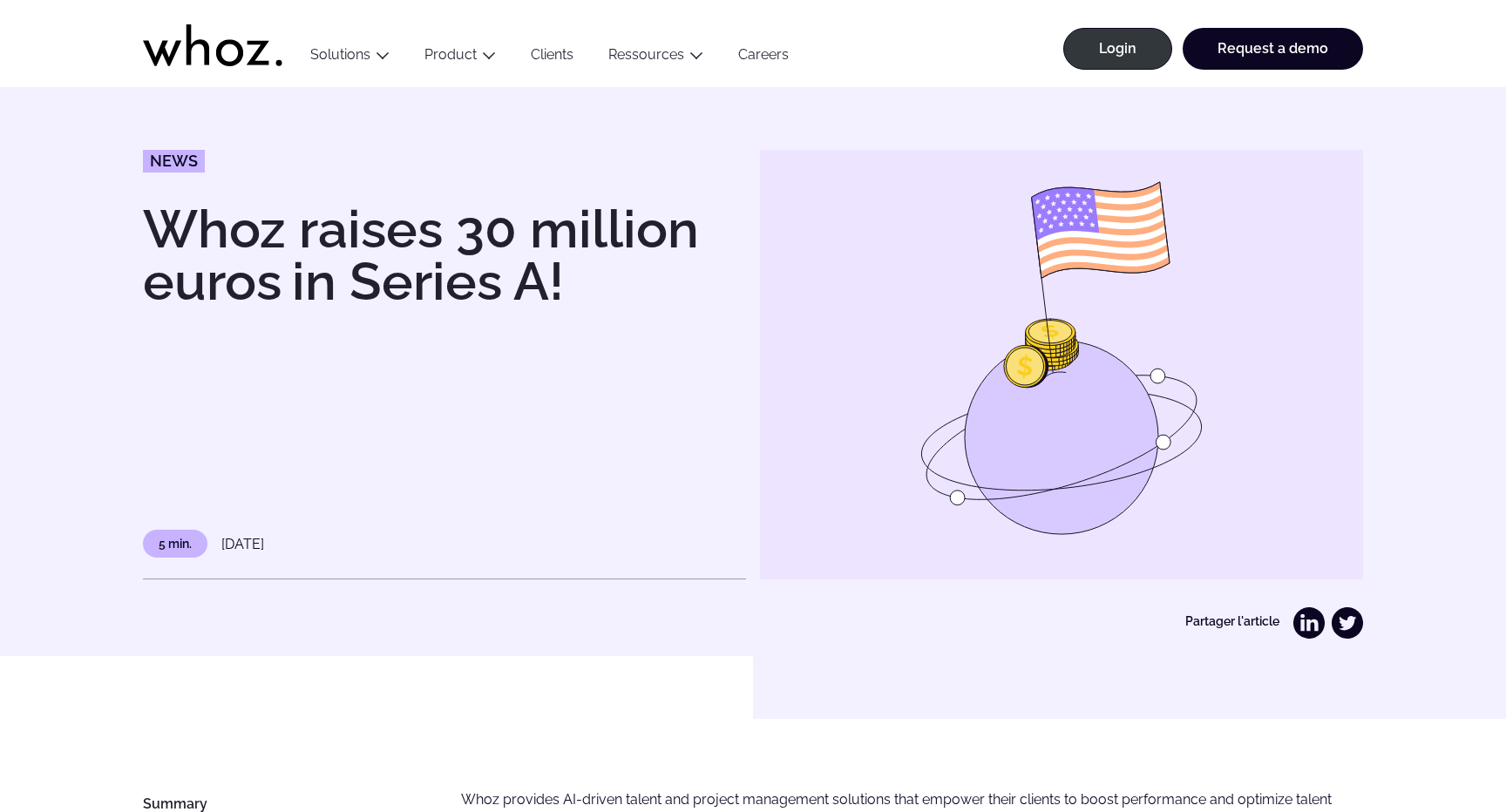 The width and height of the screenshot is (1506, 812). Describe the element at coordinates (1062, 364) in the screenshot. I see `img: Whoz leve 30 Millions d'euros` at that location.